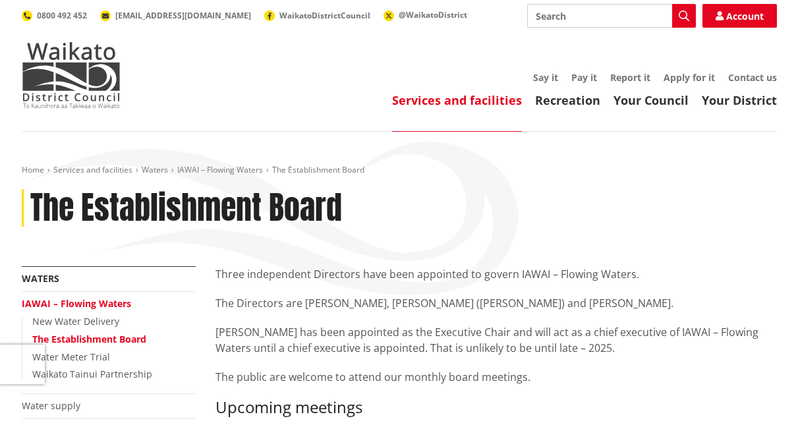 The image size is (798, 427). What do you see at coordinates (433, 14) in the screenshot?
I see `span: @WaikatoDistrict` at bounding box center [433, 14].